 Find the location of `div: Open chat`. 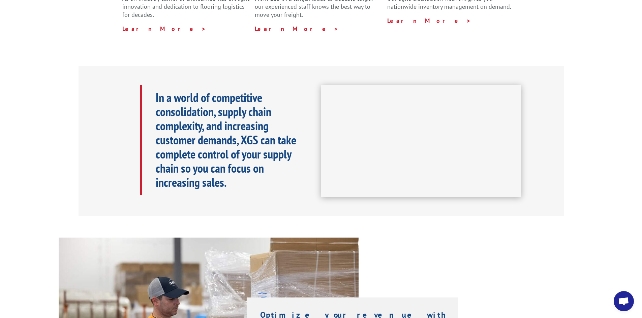

div: Open chat is located at coordinates (624, 302).